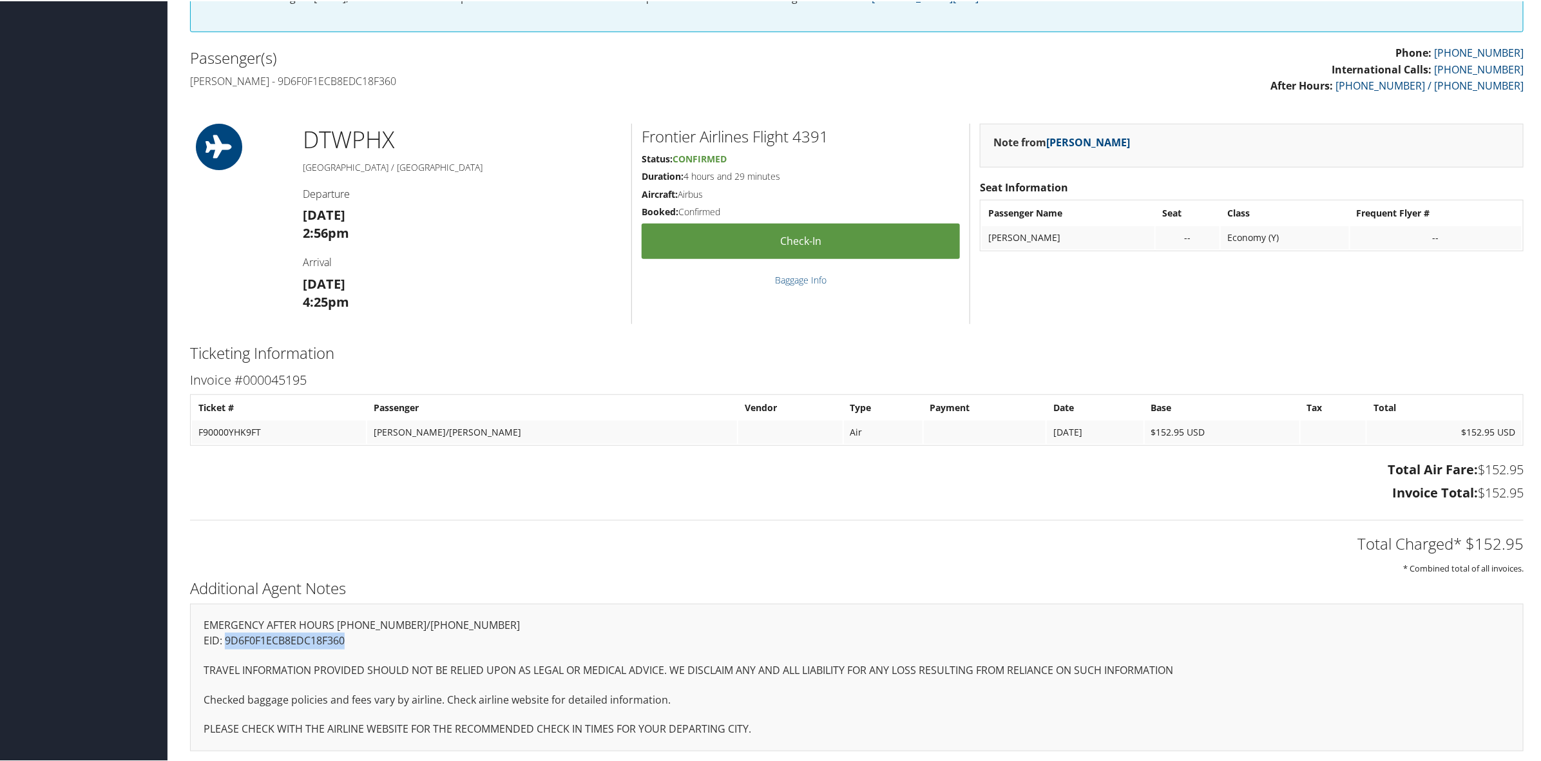  I want to click on h5: Airbus, so click(801, 193).